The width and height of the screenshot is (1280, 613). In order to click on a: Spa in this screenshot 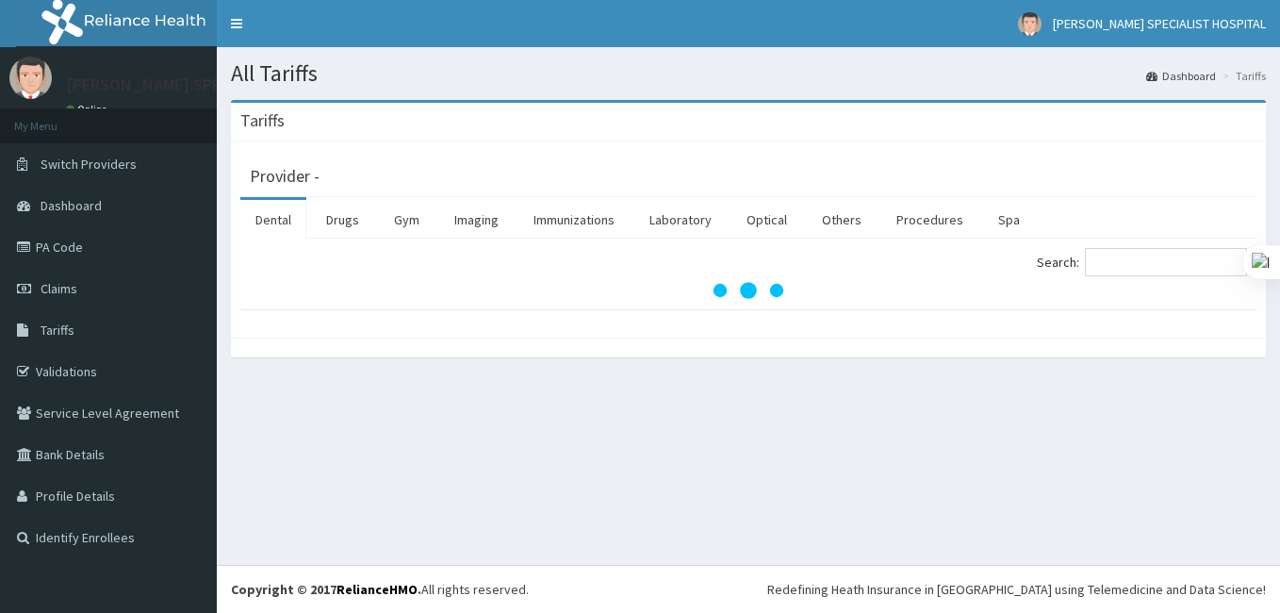, I will do `click(1009, 220)`.